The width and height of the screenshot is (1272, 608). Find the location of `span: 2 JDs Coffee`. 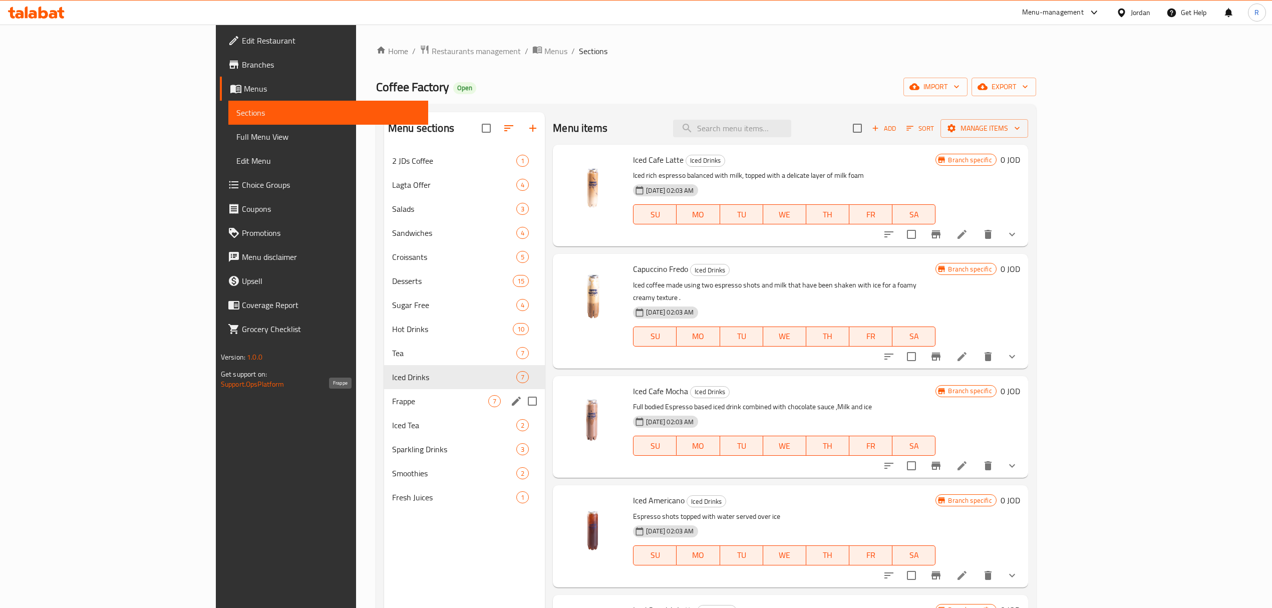

span: 2 JDs Coffee is located at coordinates (454, 161).